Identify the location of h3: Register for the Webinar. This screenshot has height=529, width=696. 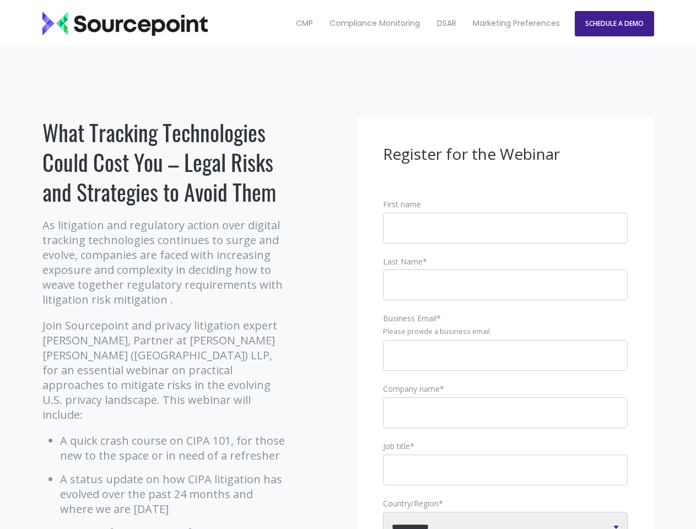
(505, 154).